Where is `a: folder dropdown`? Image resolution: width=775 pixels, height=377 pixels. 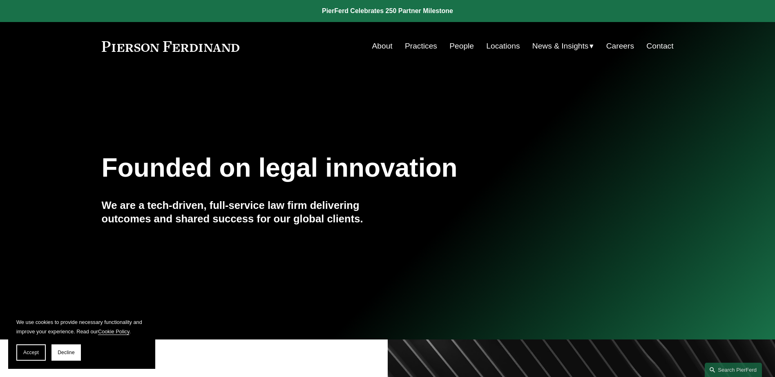
a: folder dropdown is located at coordinates (563, 46).